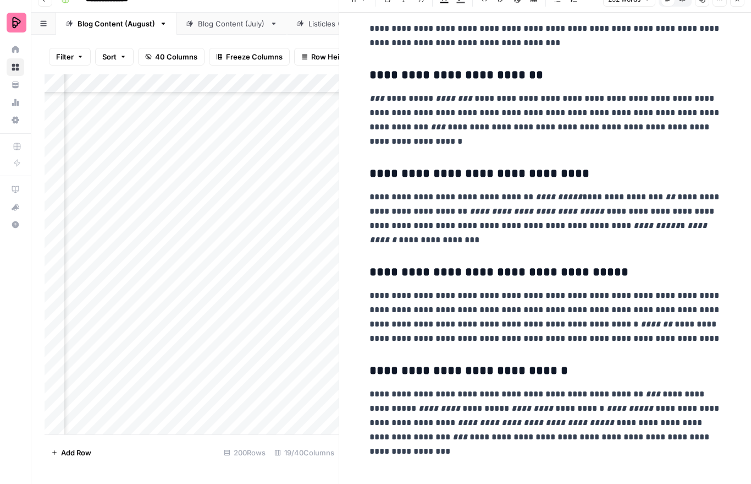 The height and width of the screenshot is (484, 751). Describe the element at coordinates (116, 24) in the screenshot. I see `div: Blog Content (August)` at that location.